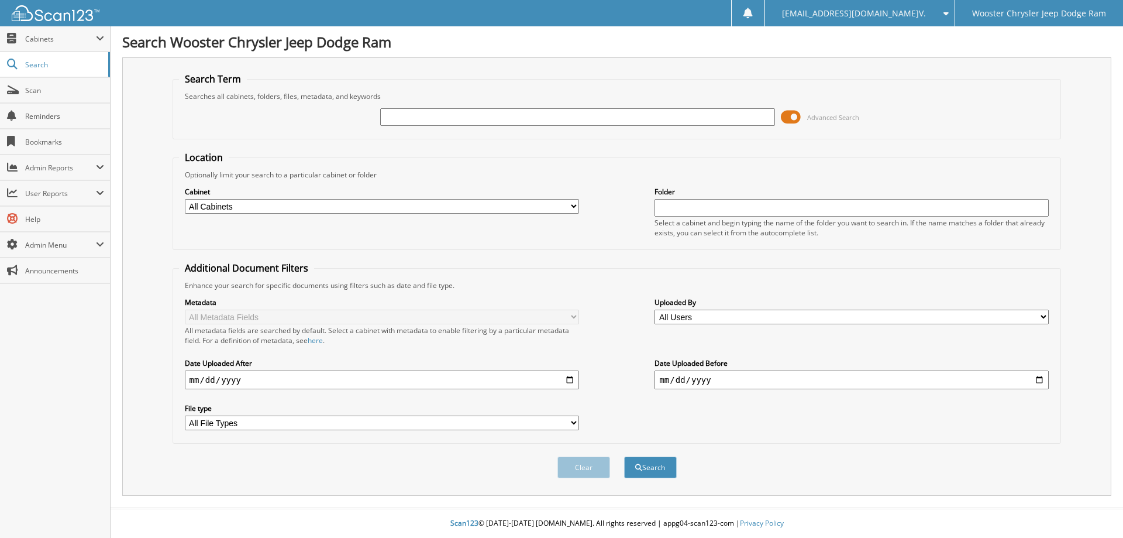  Describe the element at coordinates (617, 285) in the screenshot. I see `div: Enhance your search for specific documents using filters such as date and file type.` at that location.